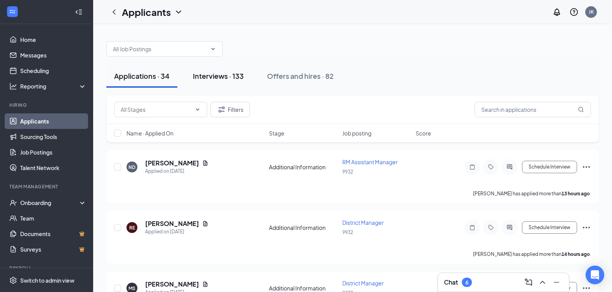  Describe the element at coordinates (218, 76) in the screenshot. I see `div: Interviews · 133` at that location.